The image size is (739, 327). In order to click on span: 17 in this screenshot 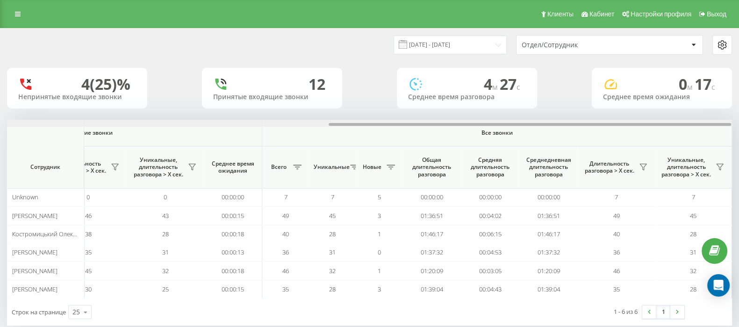, I will do `click(705, 84)`.